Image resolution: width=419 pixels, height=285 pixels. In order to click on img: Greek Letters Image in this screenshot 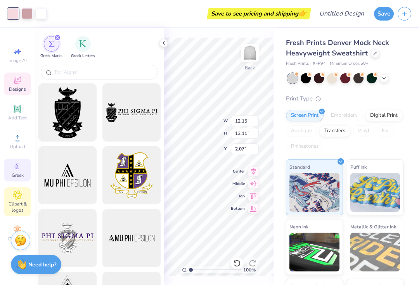, I will do `click(83, 44)`.